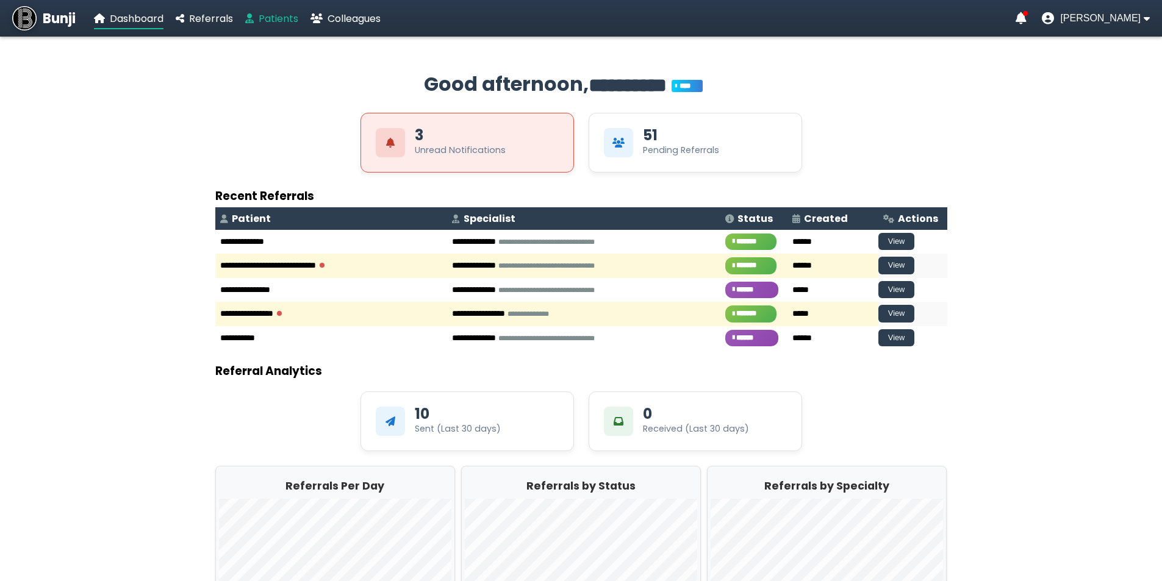 This screenshot has width=1162, height=581. I want to click on div: Sent (Last 30 days), so click(457, 429).